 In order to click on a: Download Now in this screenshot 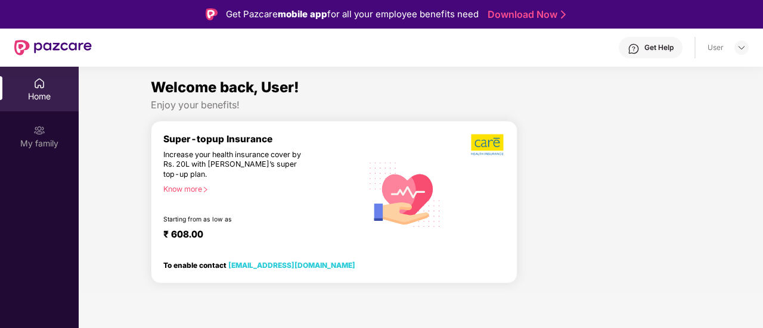, I will do `click(524, 14)`.